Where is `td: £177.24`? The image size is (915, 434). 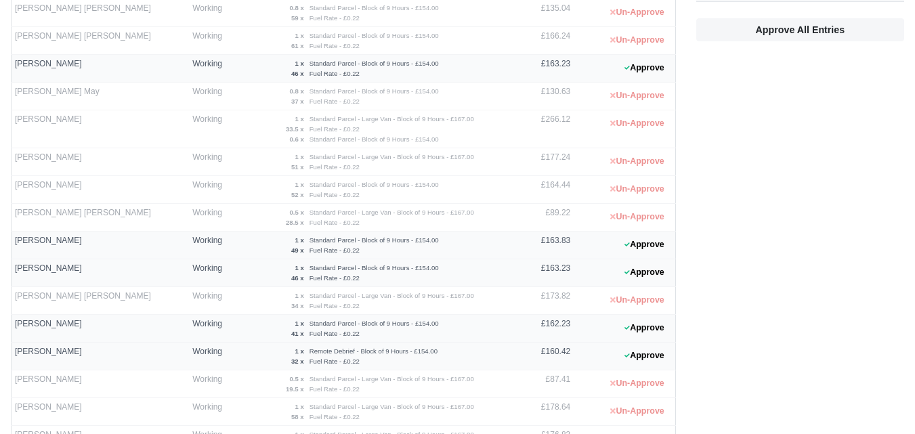 td: £177.24 is located at coordinates (541, 162).